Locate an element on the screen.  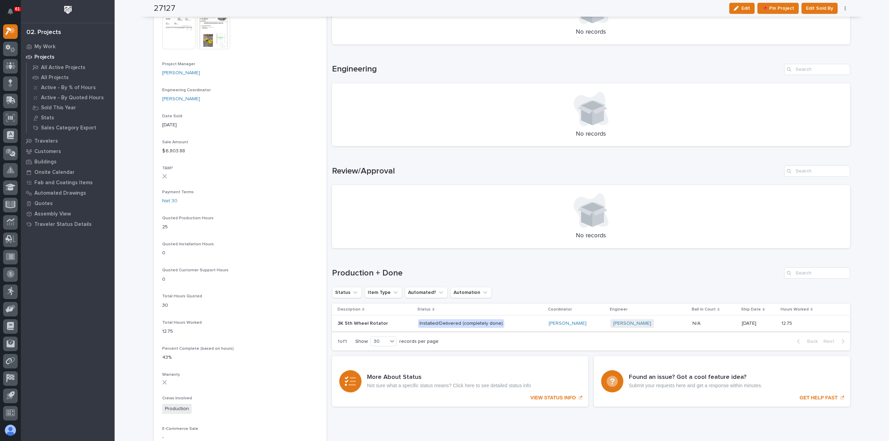
a: Active - By % of Hours is located at coordinates (71, 88).